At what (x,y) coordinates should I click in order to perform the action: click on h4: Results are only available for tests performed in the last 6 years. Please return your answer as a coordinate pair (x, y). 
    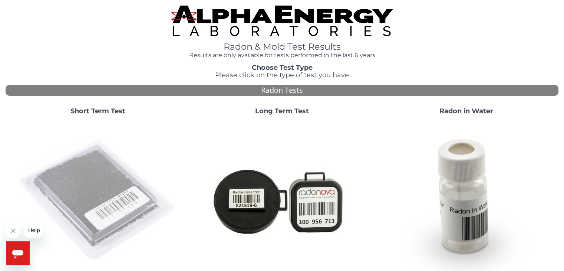
    Looking at the image, I should click on (282, 55).